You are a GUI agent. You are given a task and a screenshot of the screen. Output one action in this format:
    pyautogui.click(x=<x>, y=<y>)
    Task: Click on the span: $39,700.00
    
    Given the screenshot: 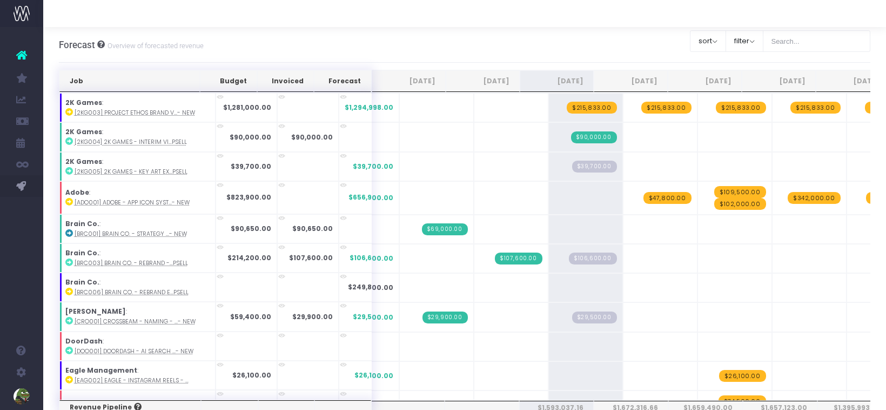 What is the action you would take?
    pyautogui.click(x=373, y=166)
    